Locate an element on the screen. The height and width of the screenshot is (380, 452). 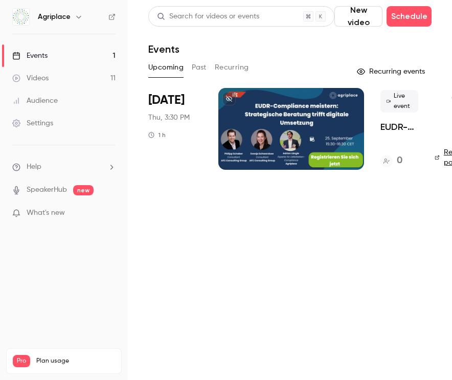
li: help-dropdown-opener is located at coordinates (64, 167).